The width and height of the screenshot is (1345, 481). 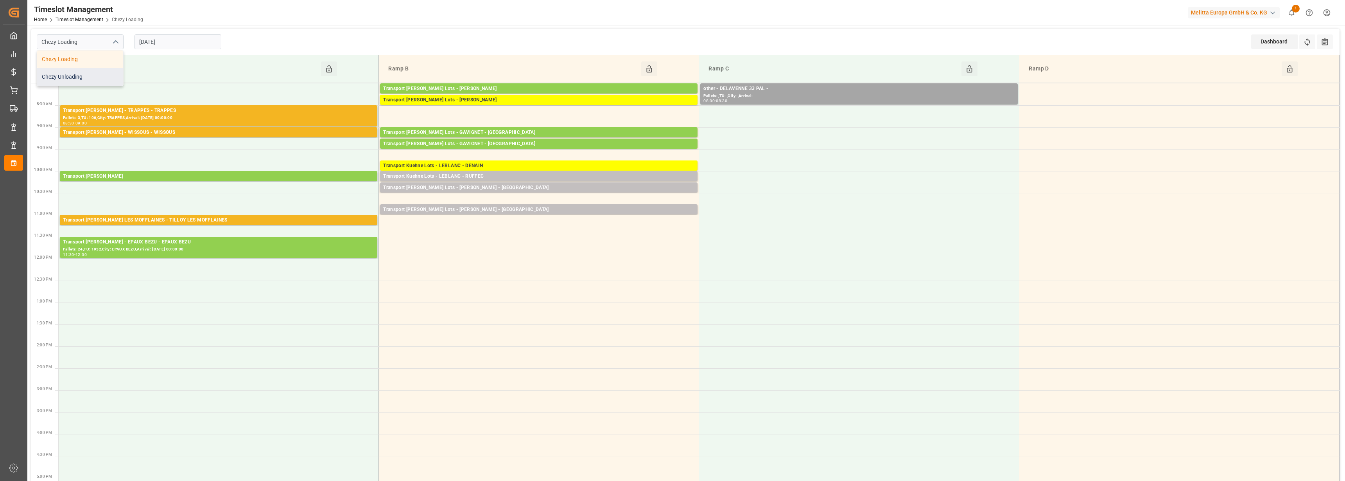 I want to click on div: 12:00, so click(x=81, y=254).